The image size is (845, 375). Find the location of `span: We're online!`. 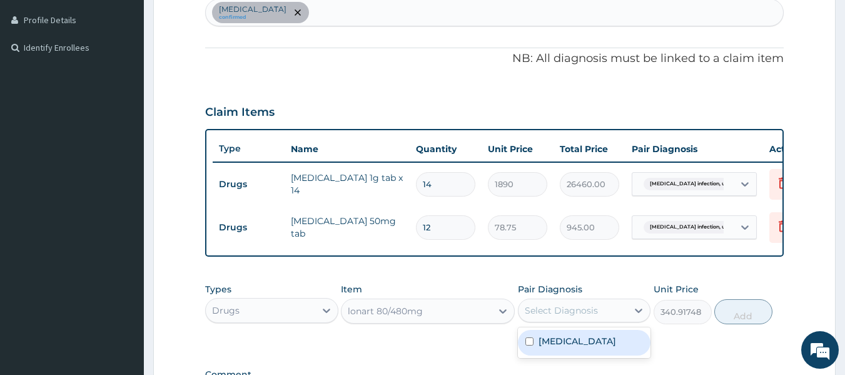

span: We're online! is located at coordinates (123, 173).